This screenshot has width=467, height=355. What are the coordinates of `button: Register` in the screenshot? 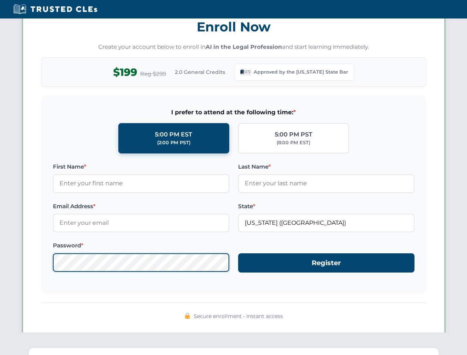 It's located at (326, 263).